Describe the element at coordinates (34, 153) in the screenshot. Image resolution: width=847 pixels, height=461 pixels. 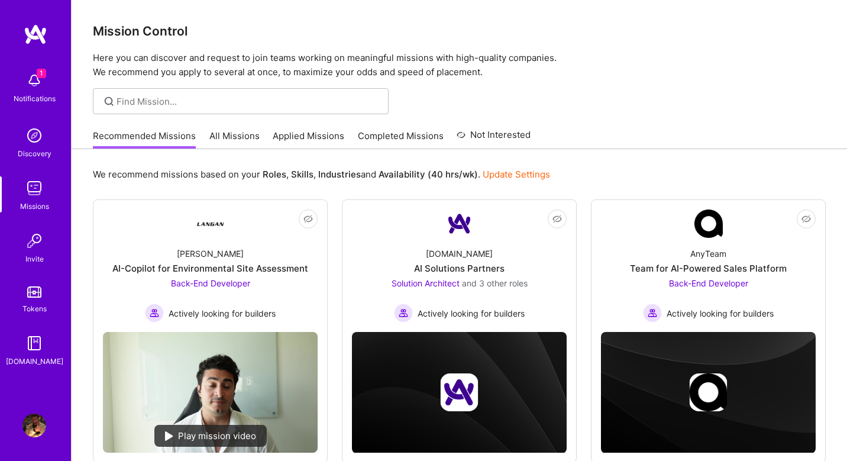
I see `div: Discovery` at that location.